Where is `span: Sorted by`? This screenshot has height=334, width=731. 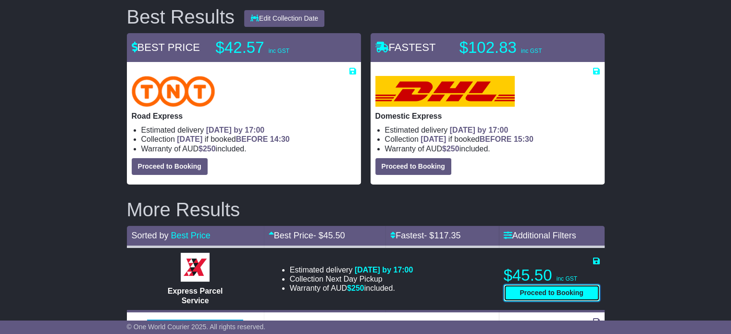 span: Sorted by is located at coordinates (150, 235).